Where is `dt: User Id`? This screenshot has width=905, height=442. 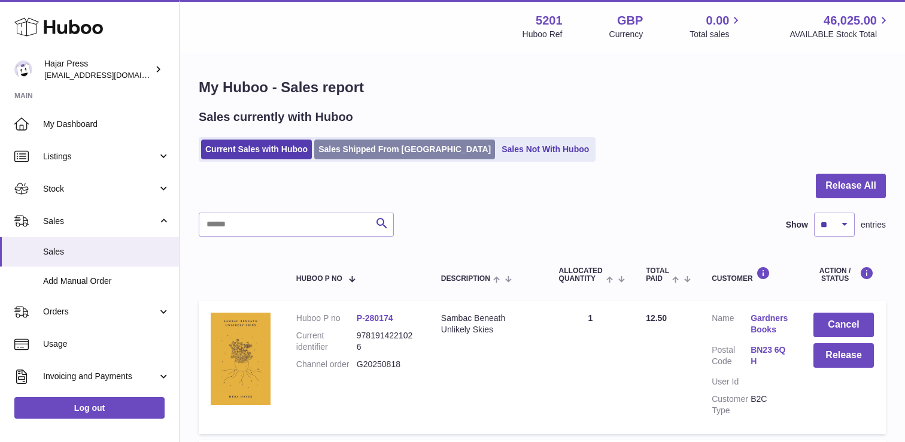 dt: User Id is located at coordinates (731, 381).